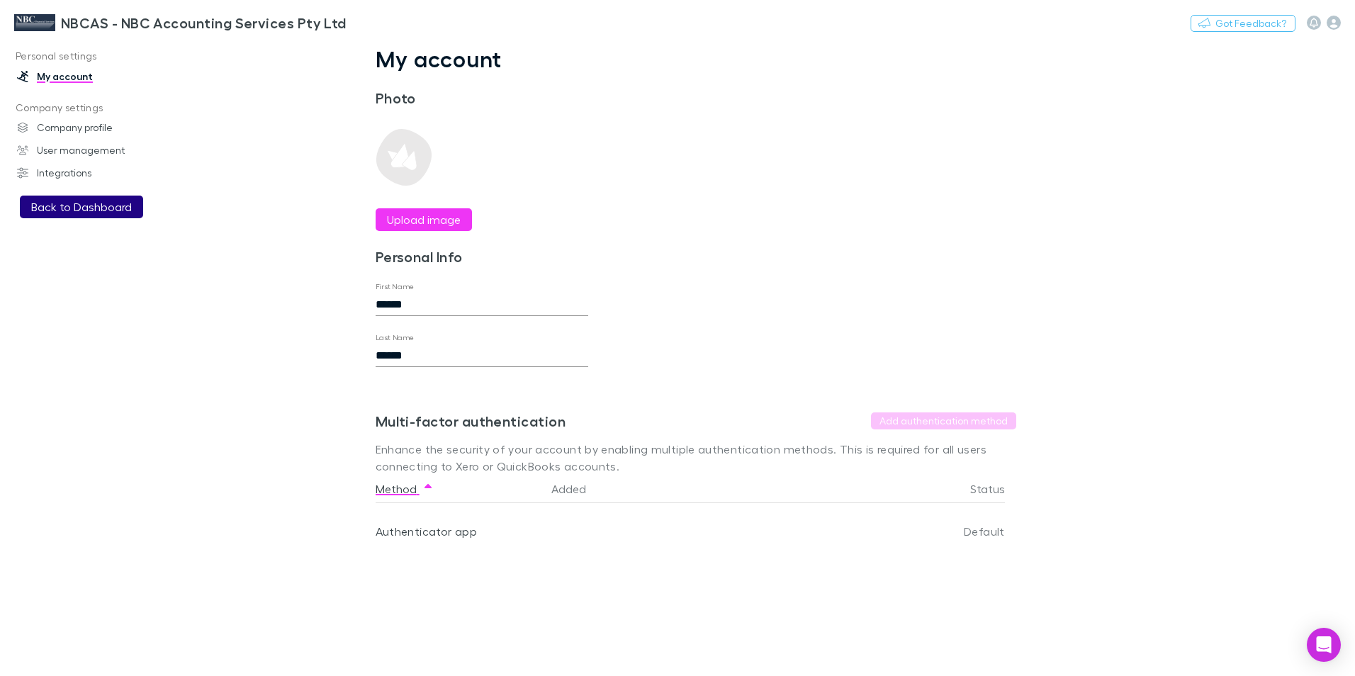 The width and height of the screenshot is (1355, 676). I want to click on div: Default, so click(941, 532).